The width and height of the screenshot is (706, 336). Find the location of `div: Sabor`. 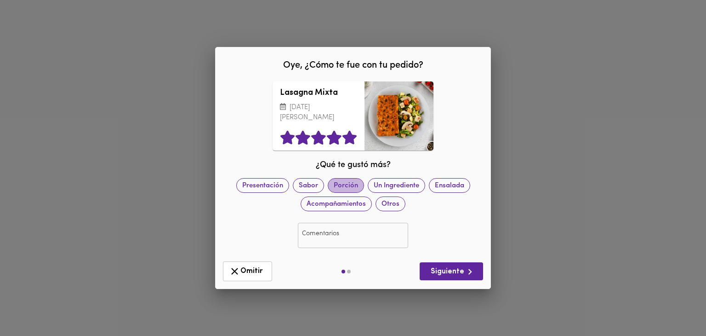

div: Sabor is located at coordinates (308, 186).